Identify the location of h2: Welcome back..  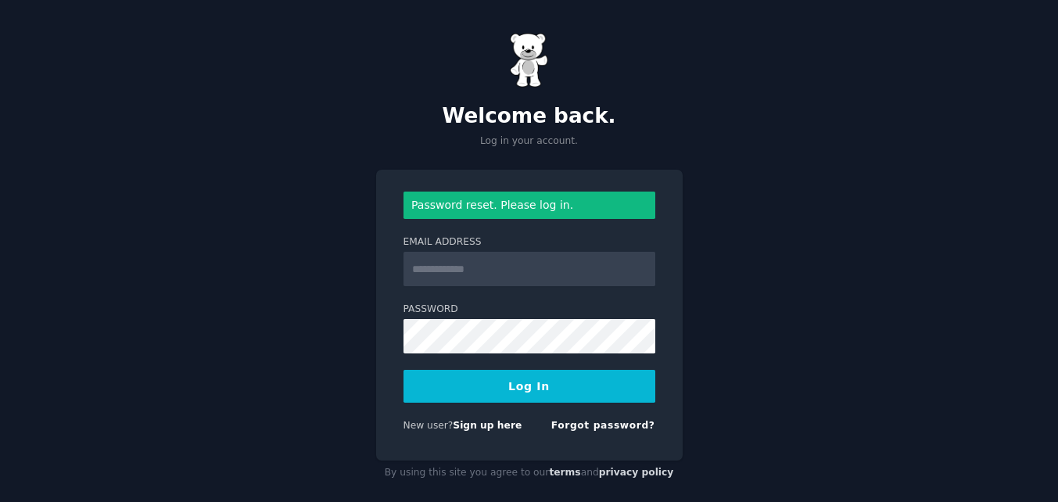
(530, 117).